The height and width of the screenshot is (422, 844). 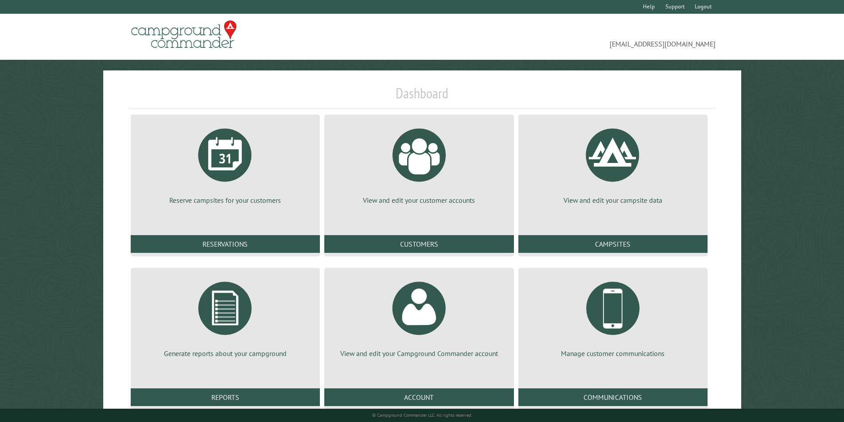 What do you see at coordinates (613, 317) in the screenshot?
I see `a: Manage customer communications` at bounding box center [613, 317].